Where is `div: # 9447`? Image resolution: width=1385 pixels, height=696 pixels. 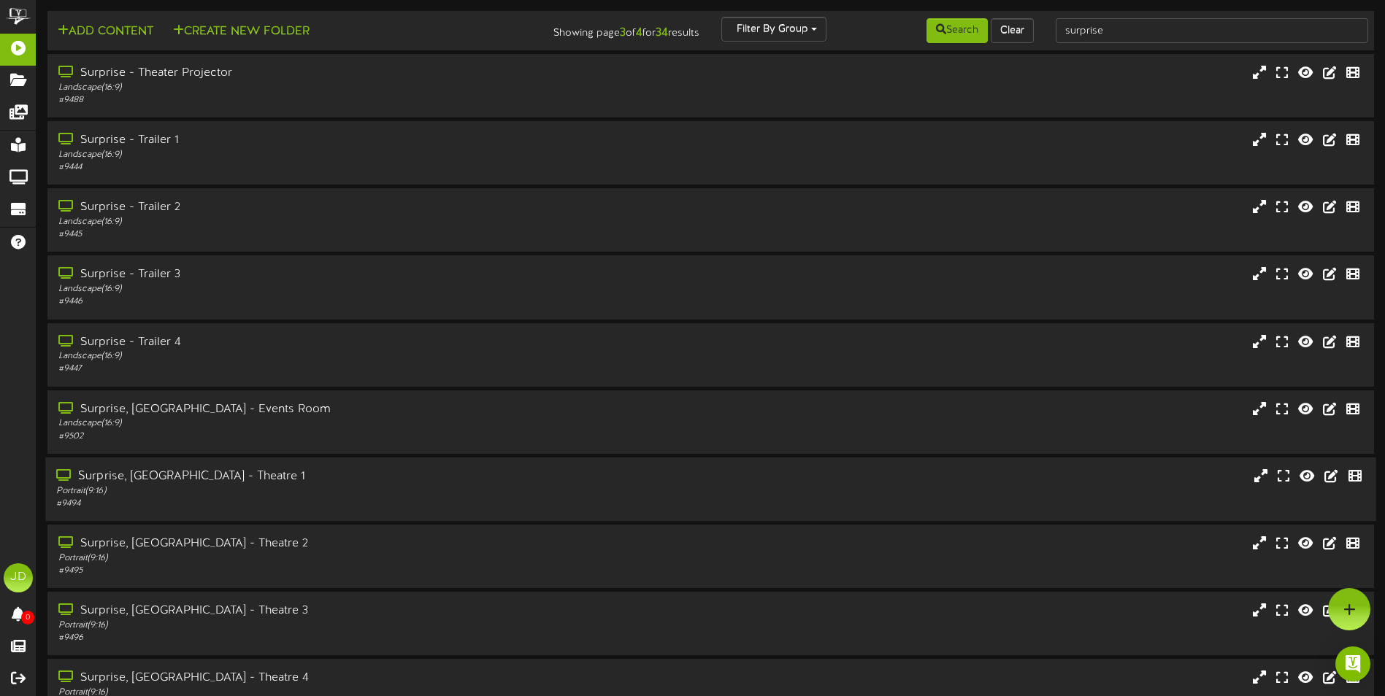 div: # 9447 is located at coordinates (323, 369).